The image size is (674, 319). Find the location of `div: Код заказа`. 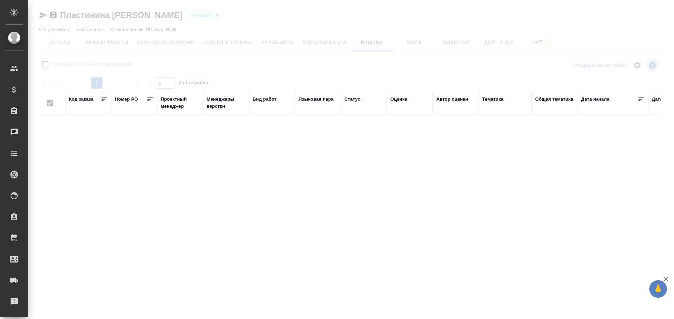

div: Код заказа is located at coordinates (81, 99).